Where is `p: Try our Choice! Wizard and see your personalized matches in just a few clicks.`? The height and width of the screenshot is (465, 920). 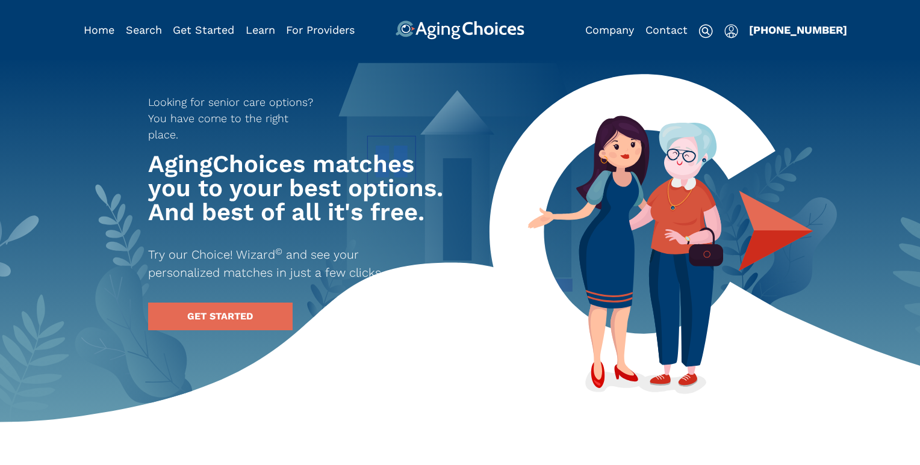 p: Try our Choice! Wizard and see your personalized matches in just a few clicks. is located at coordinates (288, 264).